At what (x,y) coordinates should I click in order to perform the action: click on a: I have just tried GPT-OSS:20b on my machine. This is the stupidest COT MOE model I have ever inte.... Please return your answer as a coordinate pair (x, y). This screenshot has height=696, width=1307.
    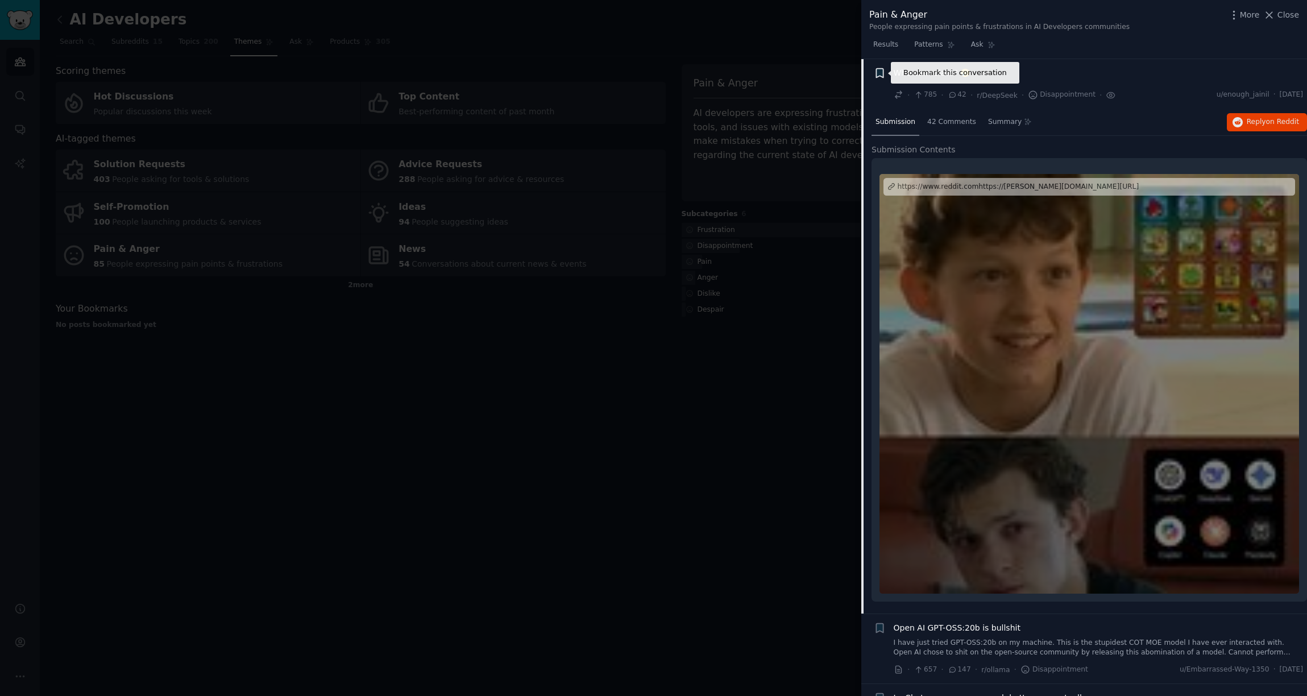
    Looking at the image, I should click on (1098, 648).